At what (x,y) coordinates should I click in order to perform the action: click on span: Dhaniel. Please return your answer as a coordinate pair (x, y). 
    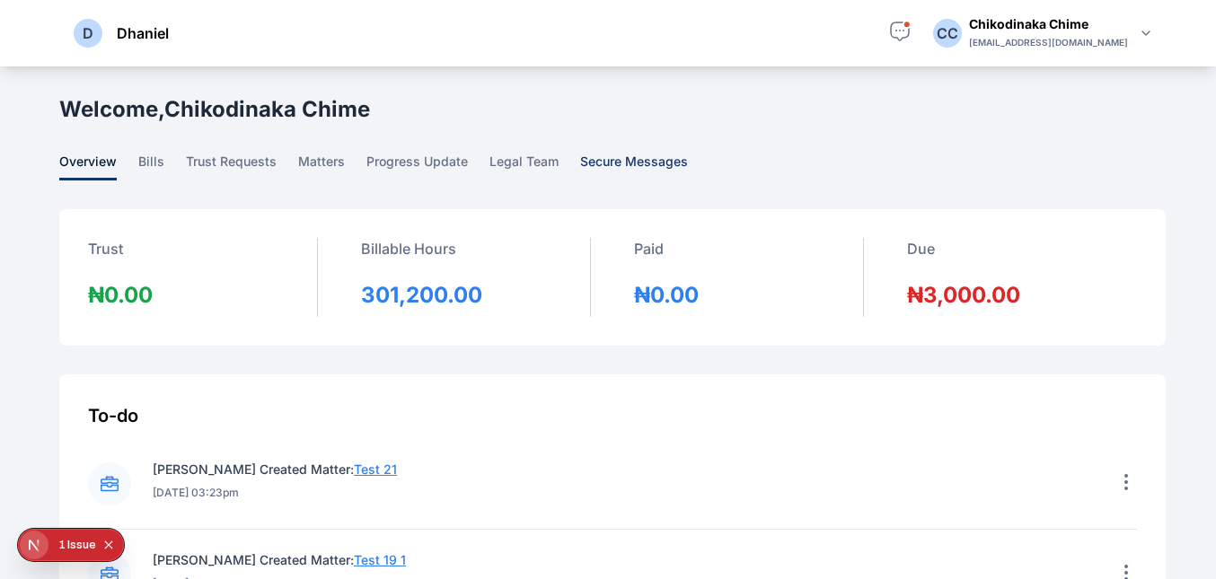
    Looking at the image, I should click on (143, 33).